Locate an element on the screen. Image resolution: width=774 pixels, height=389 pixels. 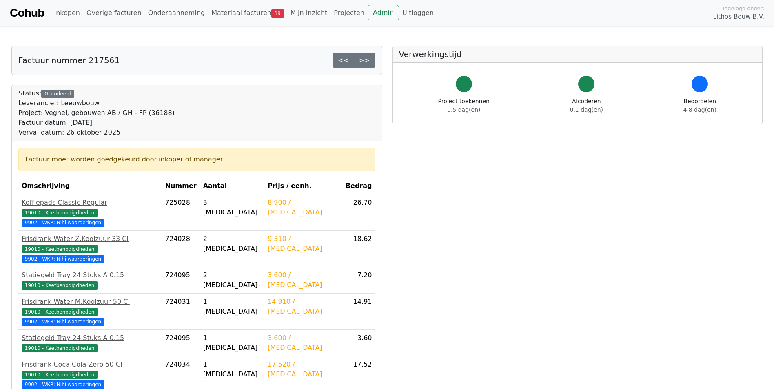
h5: Factuur nummer 217561 is located at coordinates (69, 60).